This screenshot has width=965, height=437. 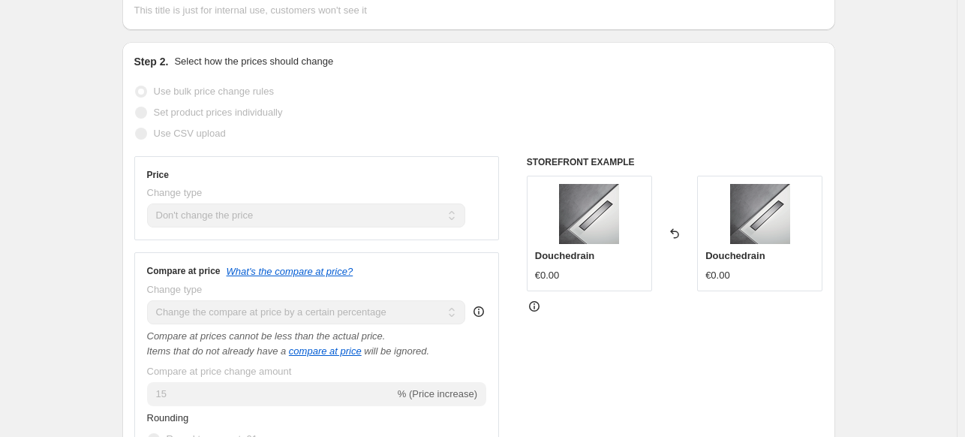 What do you see at coordinates (158, 175) in the screenshot?
I see `h3: Price` at bounding box center [158, 175].